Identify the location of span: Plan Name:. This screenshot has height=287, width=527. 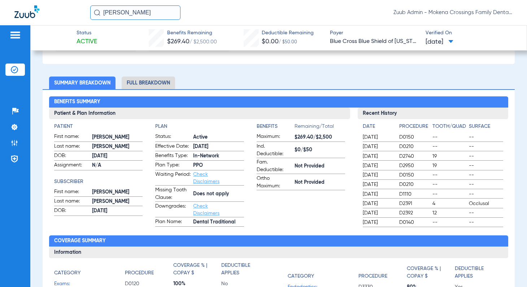
(173, 222).